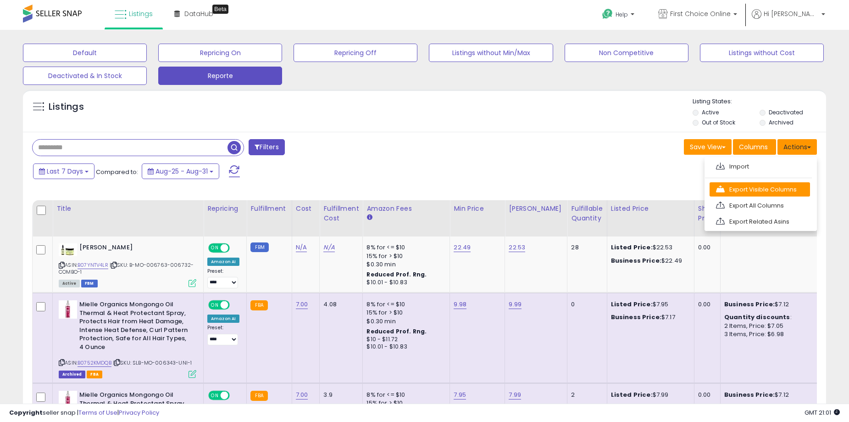 This screenshot has height=422, width=849. Describe the element at coordinates (462, 247) in the screenshot. I see `a: 22.49` at that location.